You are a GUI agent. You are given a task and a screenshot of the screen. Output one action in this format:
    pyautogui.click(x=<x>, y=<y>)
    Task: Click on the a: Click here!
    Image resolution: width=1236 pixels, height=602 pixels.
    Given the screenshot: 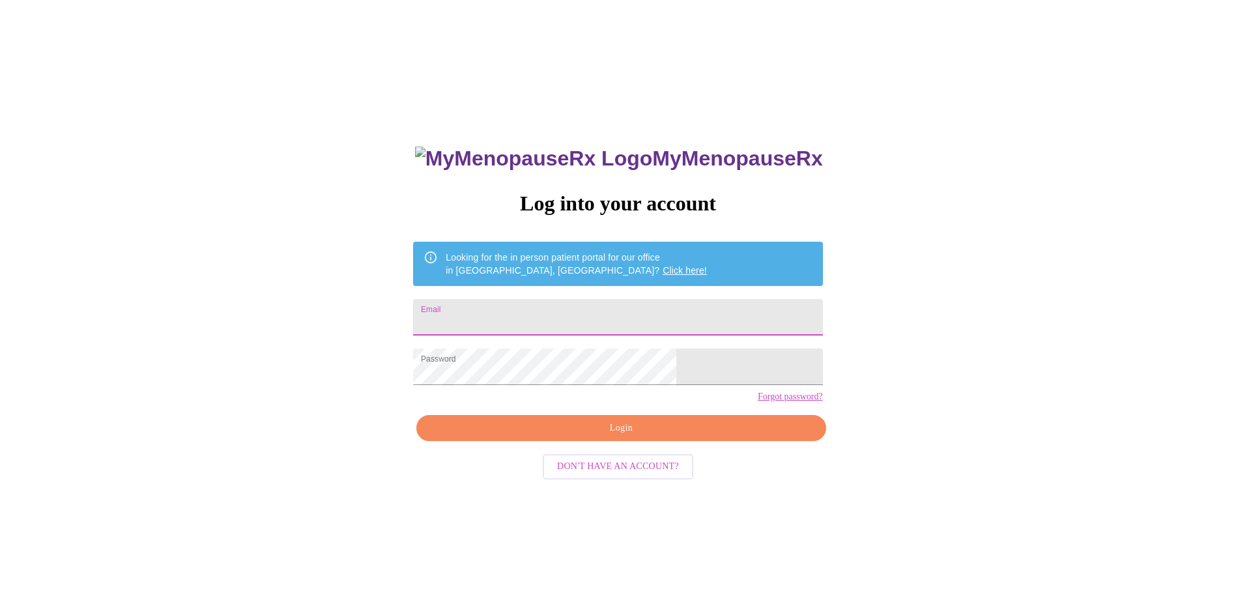 What is the action you would take?
    pyautogui.click(x=685, y=270)
    